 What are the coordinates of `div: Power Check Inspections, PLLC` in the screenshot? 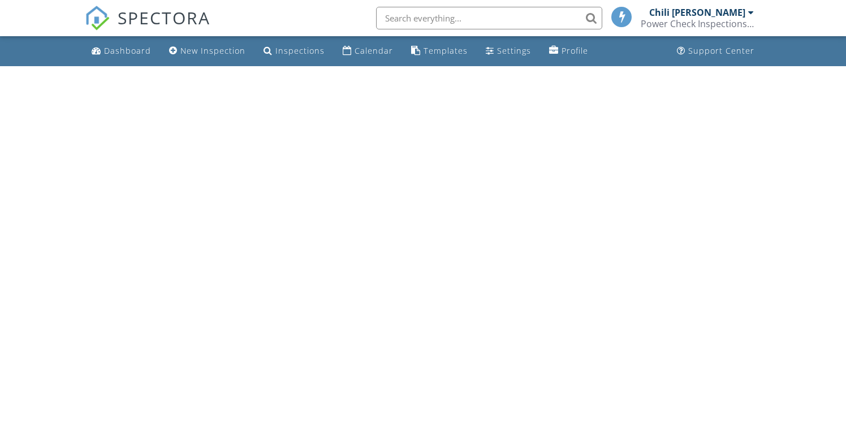 It's located at (697, 24).